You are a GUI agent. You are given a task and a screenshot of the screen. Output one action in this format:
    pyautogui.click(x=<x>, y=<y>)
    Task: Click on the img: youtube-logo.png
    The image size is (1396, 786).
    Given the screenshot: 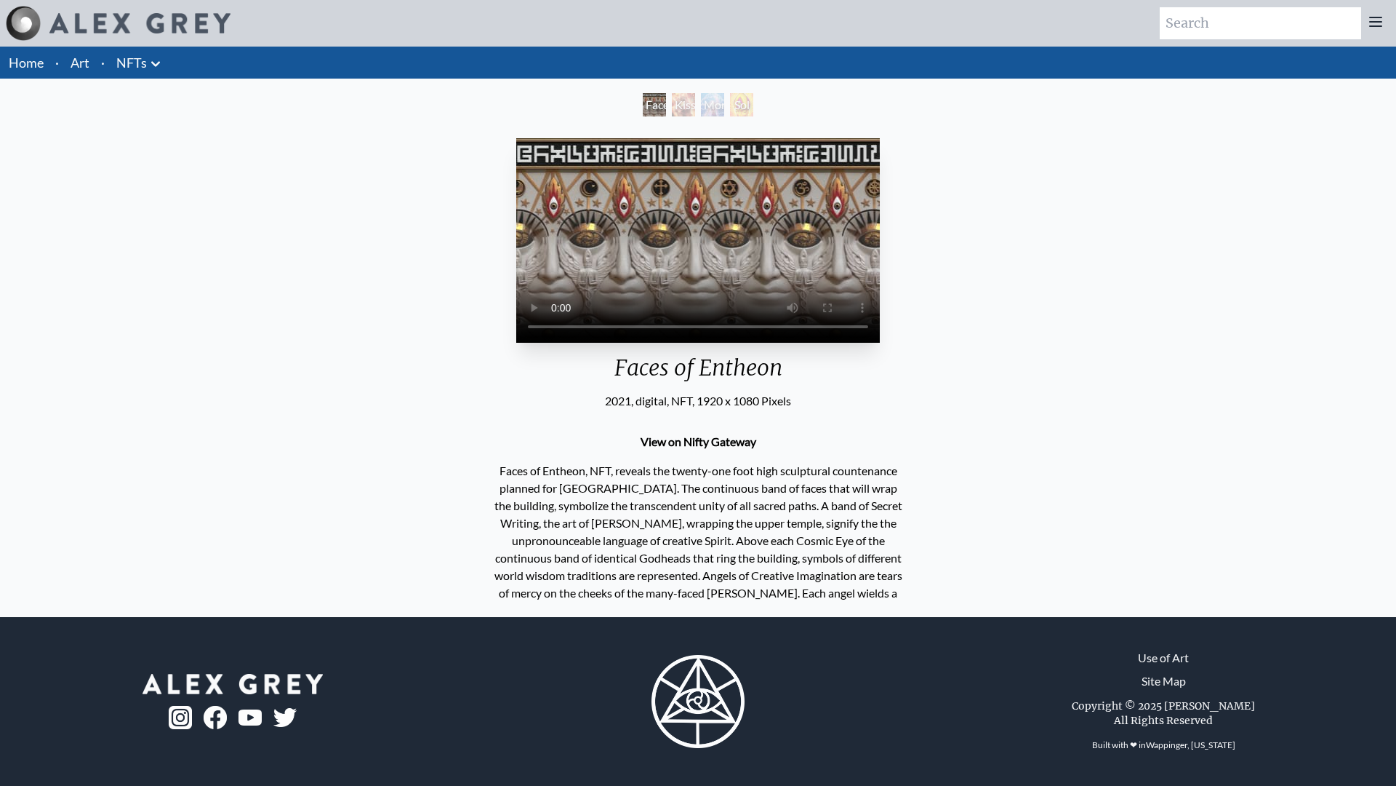 What is the action you would take?
    pyautogui.click(x=250, y=717)
    